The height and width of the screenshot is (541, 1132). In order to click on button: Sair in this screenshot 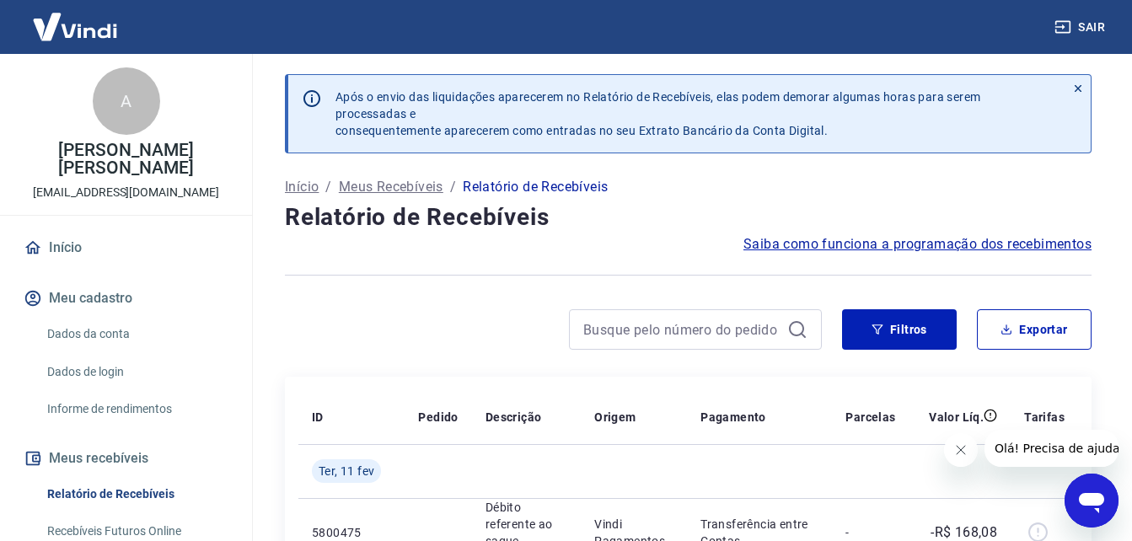, I will do `click(1081, 27)`.